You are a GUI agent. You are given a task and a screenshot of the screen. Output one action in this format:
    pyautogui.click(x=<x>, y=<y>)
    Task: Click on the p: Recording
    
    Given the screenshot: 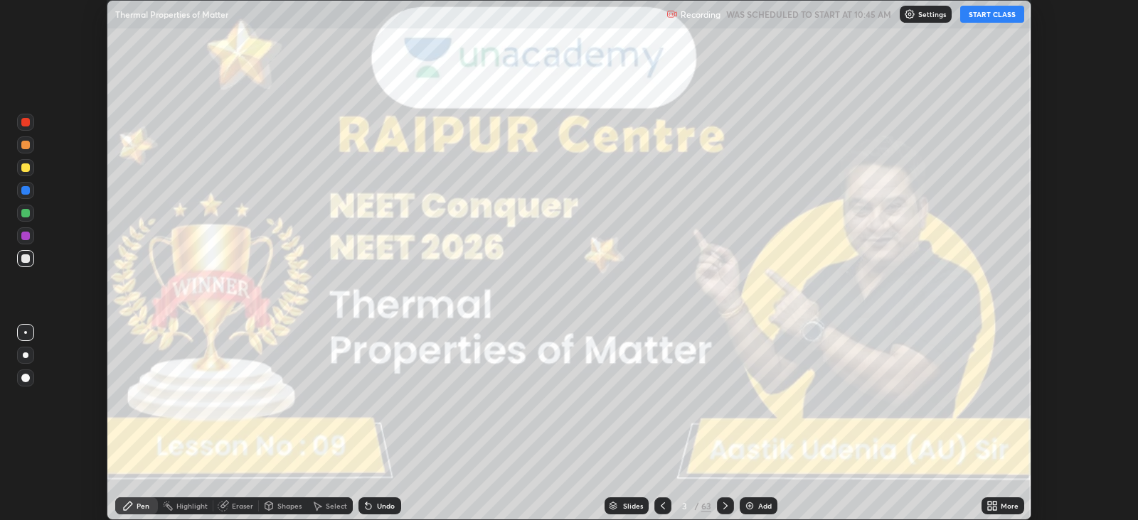 What is the action you would take?
    pyautogui.click(x=700, y=14)
    